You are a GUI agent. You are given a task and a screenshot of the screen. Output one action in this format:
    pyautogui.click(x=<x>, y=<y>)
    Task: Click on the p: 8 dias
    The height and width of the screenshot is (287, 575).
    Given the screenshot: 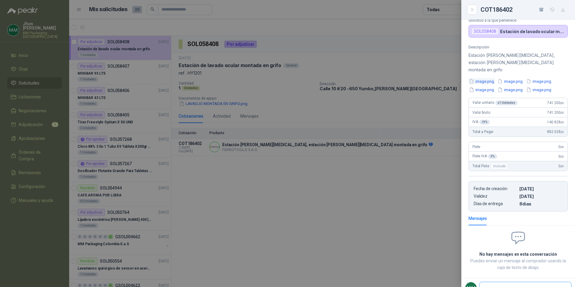 What is the action you would take?
    pyautogui.click(x=541, y=204)
    